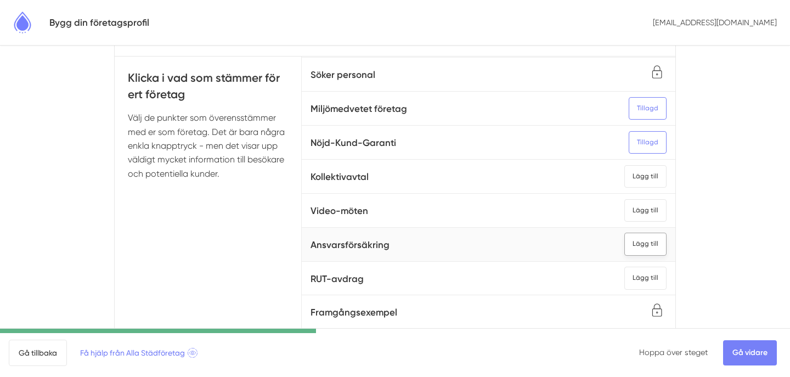 This screenshot has height=377, width=790. What do you see at coordinates (354, 312) in the screenshot?
I see `h5: Framgångsexempel` at bounding box center [354, 312].